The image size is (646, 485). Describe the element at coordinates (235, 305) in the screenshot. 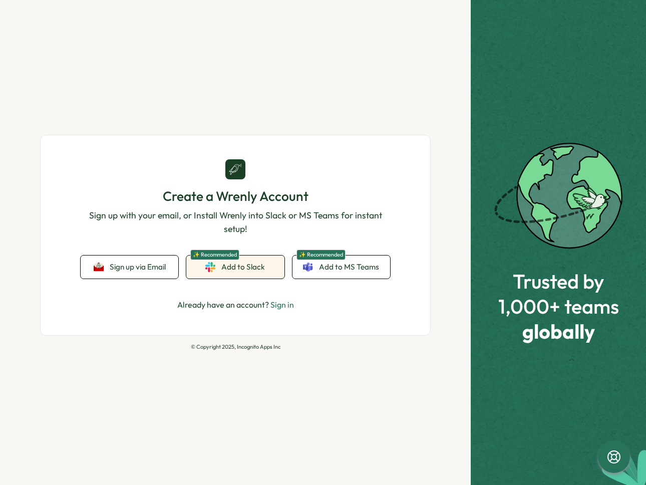

I see `p: Already have an account?` at that location.